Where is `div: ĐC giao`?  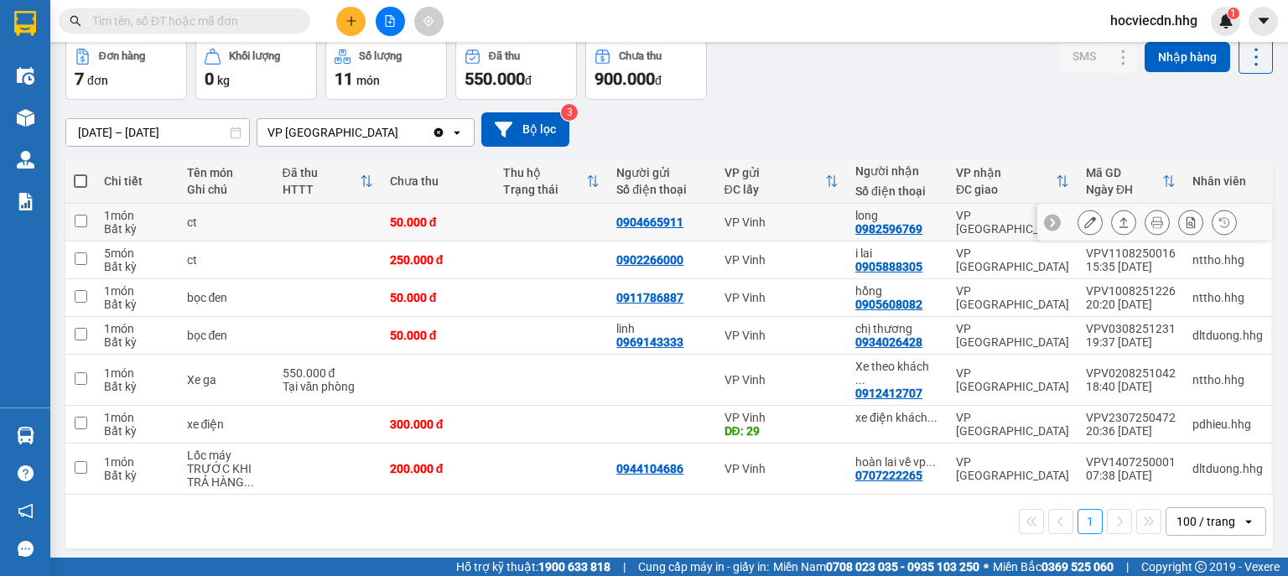
div: ĐC giao is located at coordinates (1005, 189).